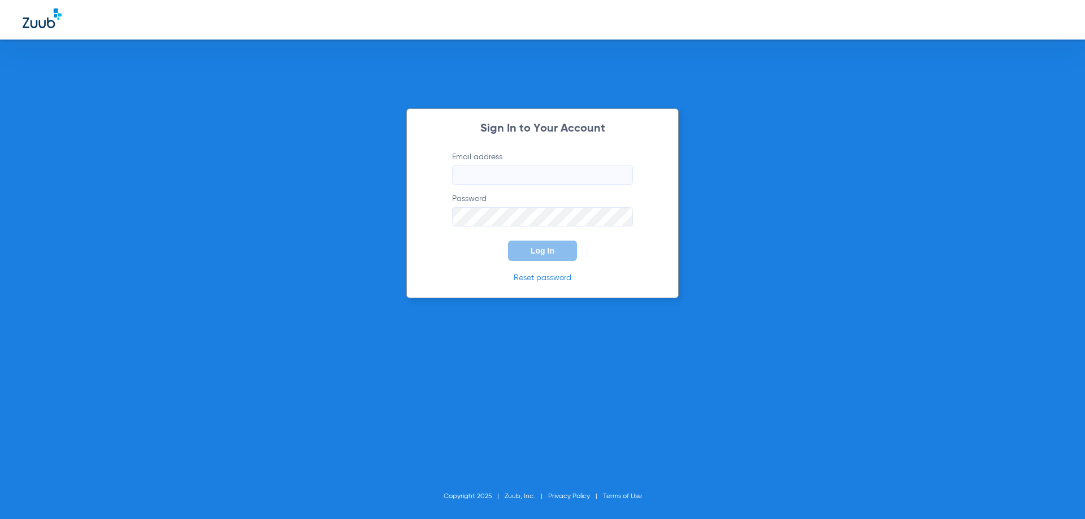 This screenshot has width=1085, height=519. What do you see at coordinates (542, 251) in the screenshot?
I see `button: Log In` at bounding box center [542, 251].